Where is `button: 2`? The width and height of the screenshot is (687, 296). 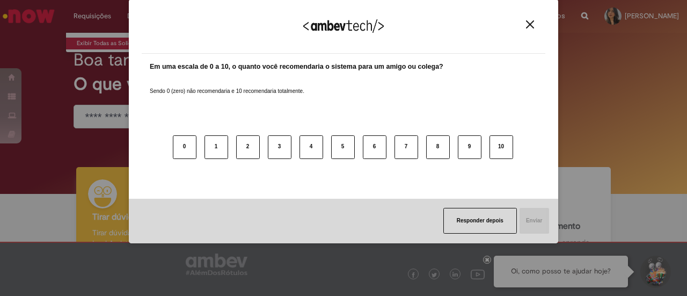
button: 2 is located at coordinates (248, 147).